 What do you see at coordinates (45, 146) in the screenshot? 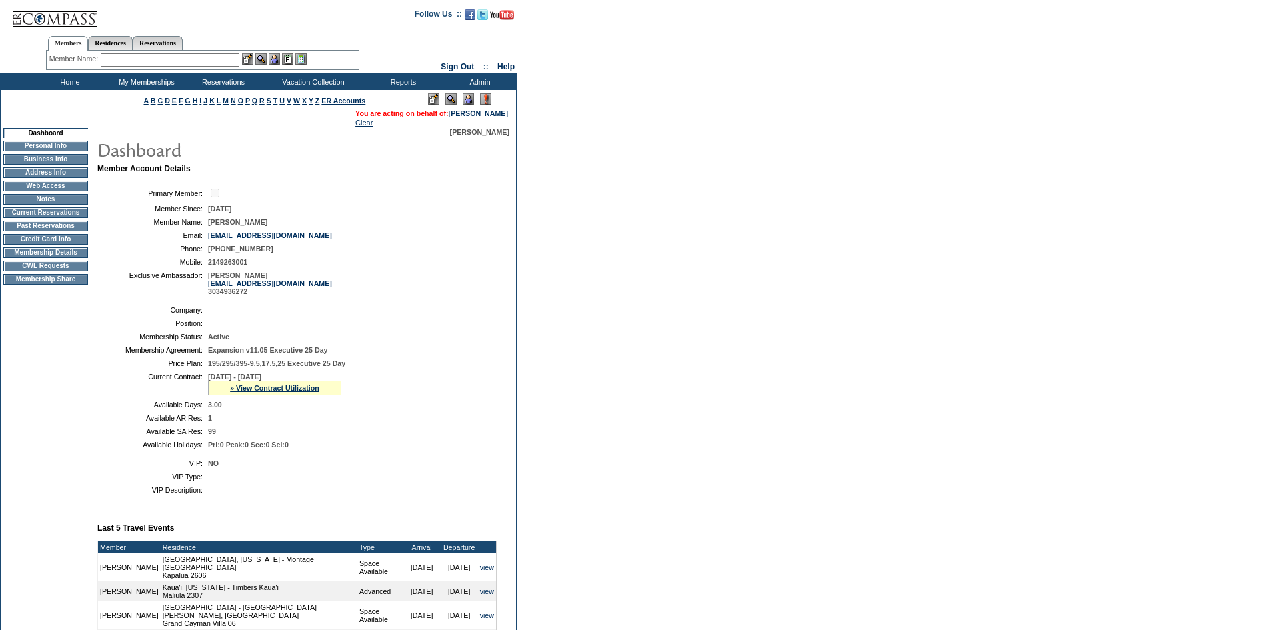
I see `td: Personal Info` at bounding box center [45, 146].